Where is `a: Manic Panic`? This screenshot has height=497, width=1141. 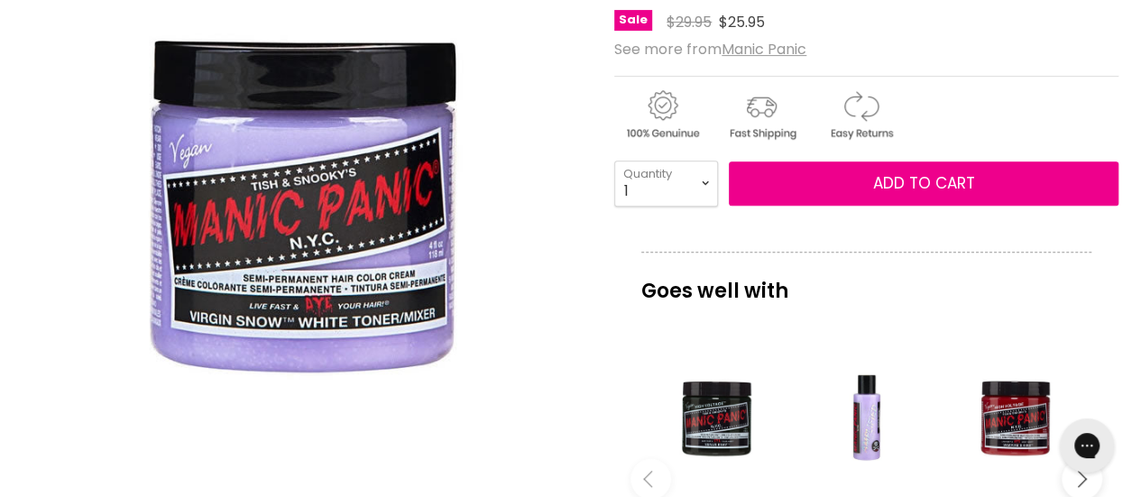 a: Manic Panic is located at coordinates (764, 49).